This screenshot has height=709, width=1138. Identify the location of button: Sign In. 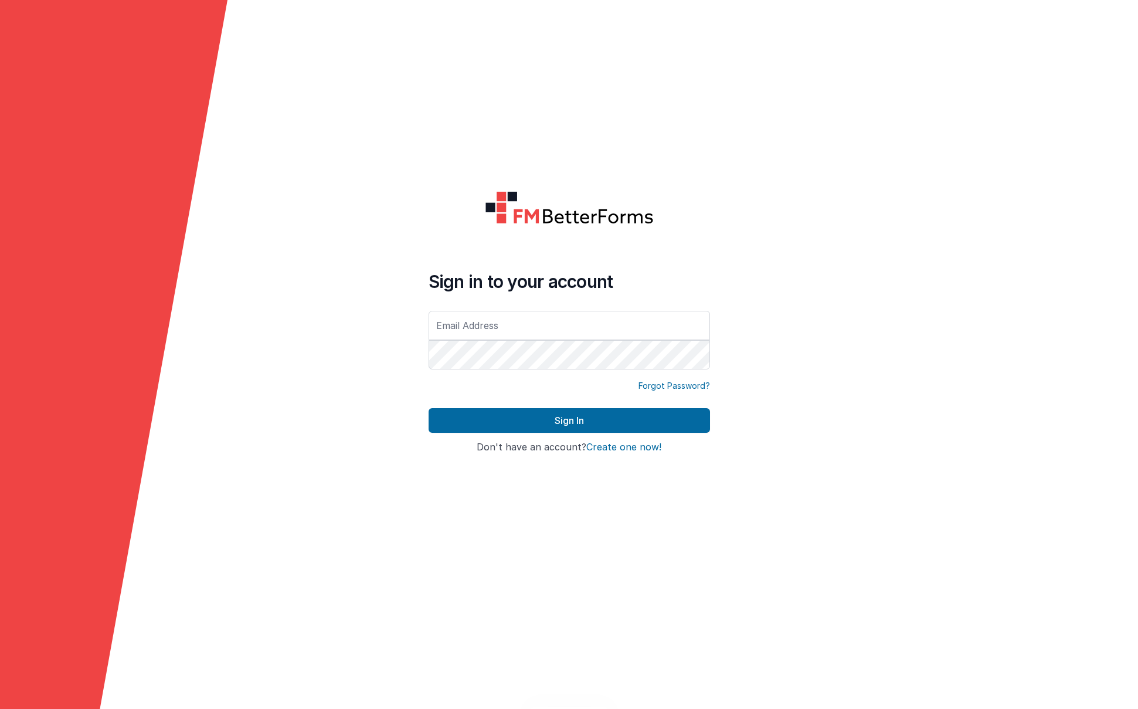
(570, 421).